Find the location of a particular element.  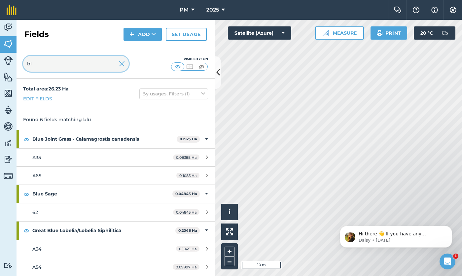

span: A54 is located at coordinates (37, 267).